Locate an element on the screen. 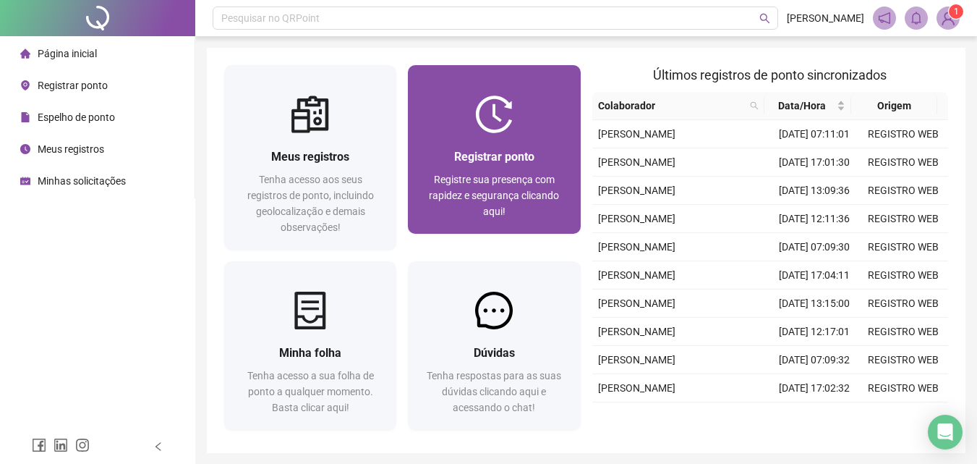 The height and width of the screenshot is (464, 977). span: Espelho de ponto is located at coordinates (76, 117).